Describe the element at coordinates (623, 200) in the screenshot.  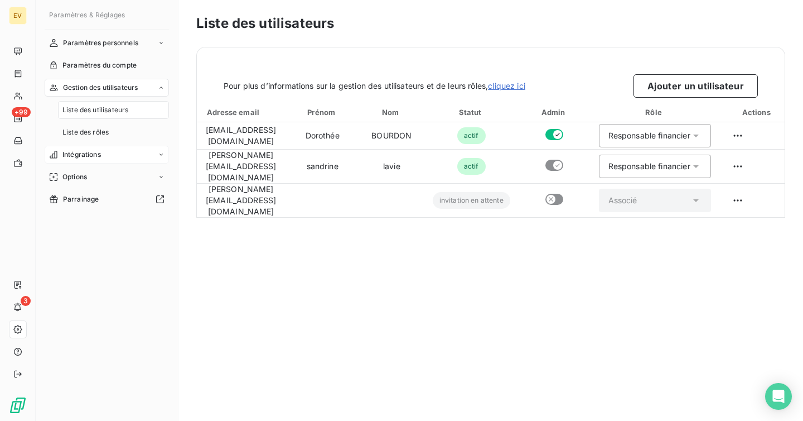
I see `div: Associé` at that location.